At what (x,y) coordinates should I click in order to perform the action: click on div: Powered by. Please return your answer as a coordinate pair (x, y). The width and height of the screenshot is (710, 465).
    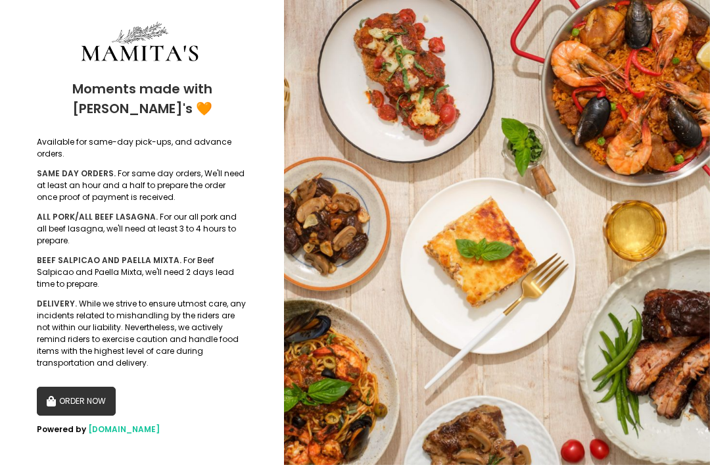
    Looking at the image, I should click on (142, 429).